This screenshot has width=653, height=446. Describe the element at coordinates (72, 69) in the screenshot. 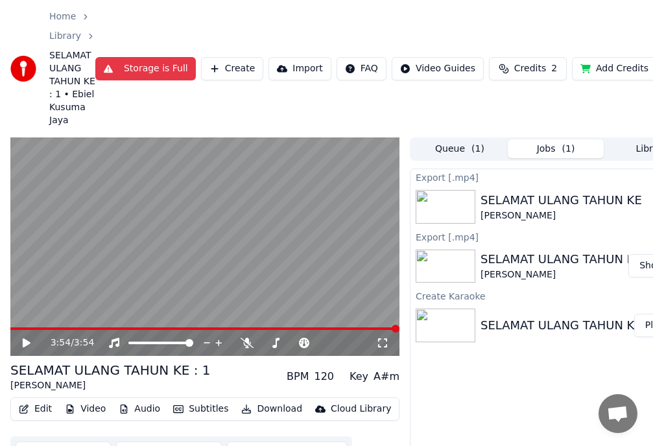

I see `nav: breadcrumb` at that location.